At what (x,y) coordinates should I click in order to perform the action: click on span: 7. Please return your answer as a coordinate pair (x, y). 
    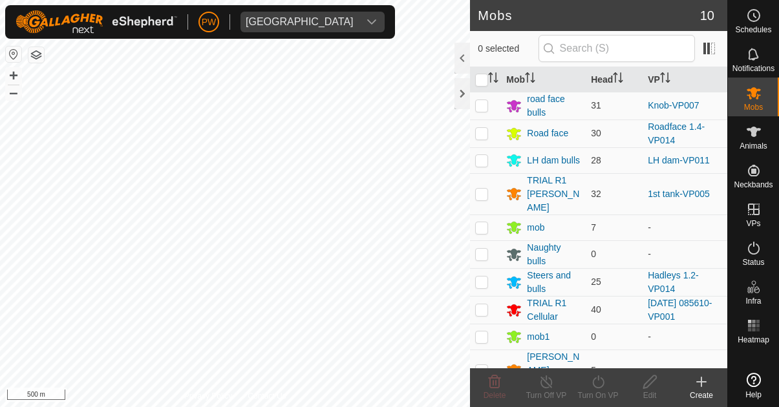
    Looking at the image, I should click on (593, 227).